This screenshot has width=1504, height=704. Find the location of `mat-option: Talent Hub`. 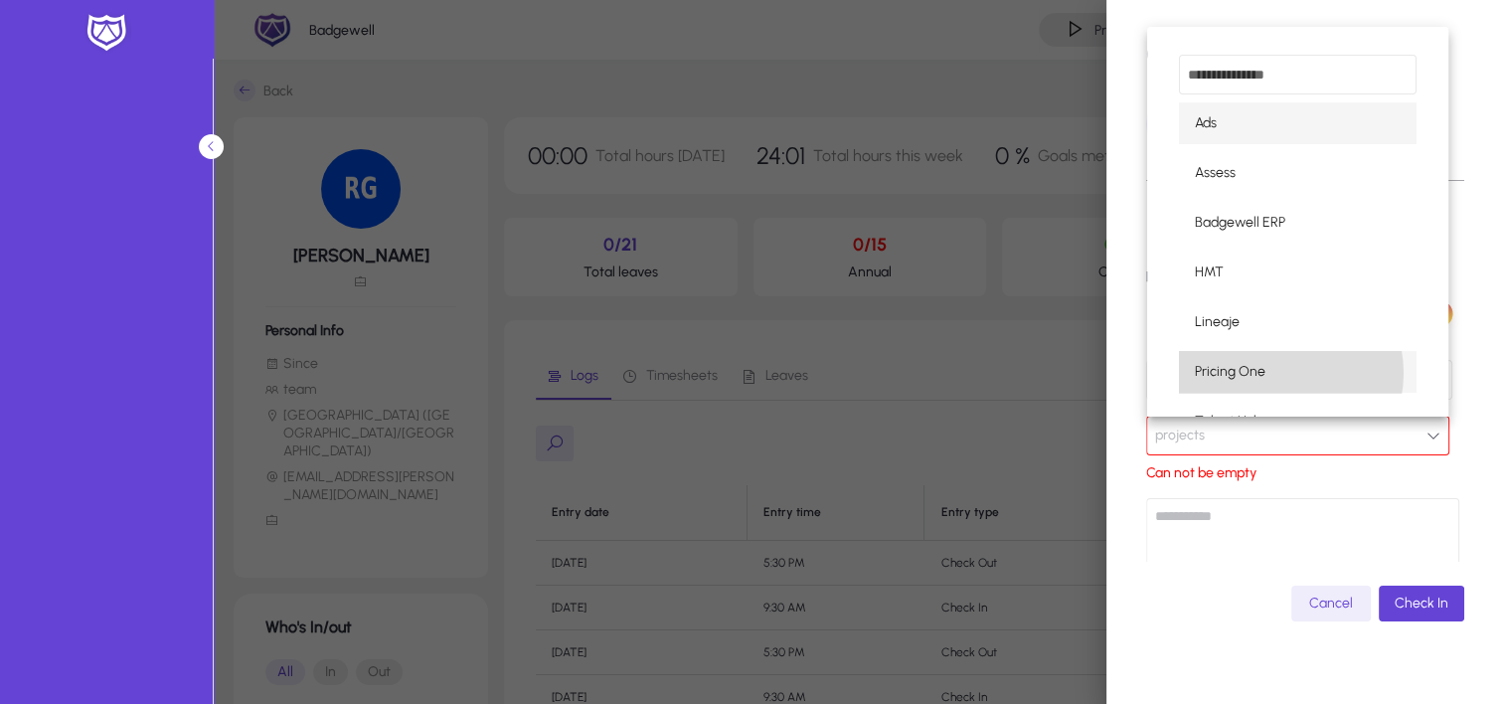

mat-option: Talent Hub is located at coordinates (1298, 422).